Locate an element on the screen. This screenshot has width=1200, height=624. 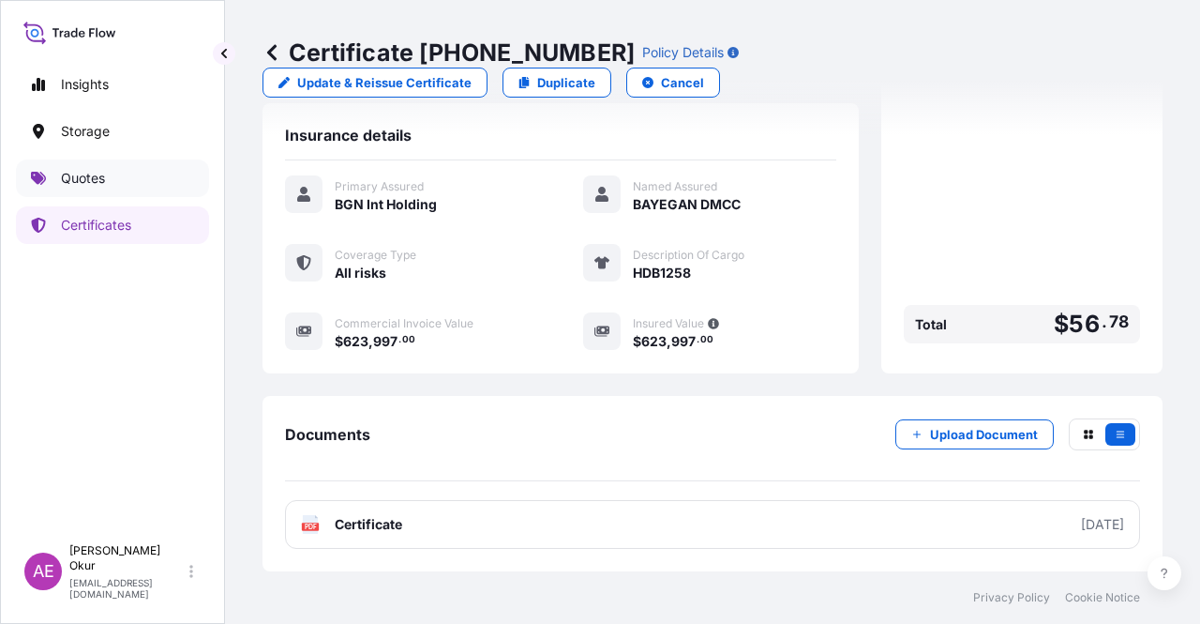
p: Policy Details is located at coordinates (683, 53).